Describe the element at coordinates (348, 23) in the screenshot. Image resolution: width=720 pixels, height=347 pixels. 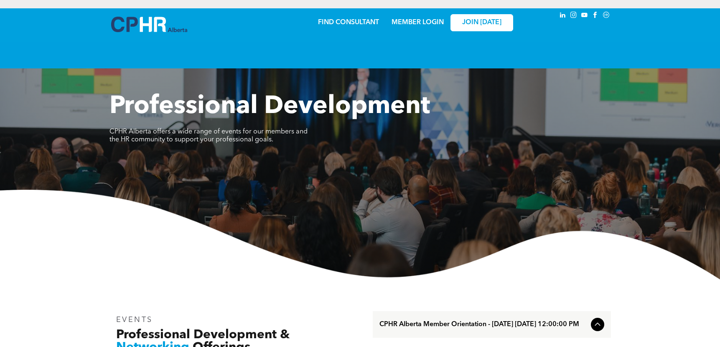
I see `a: FIND CONSULTANT` at that location.